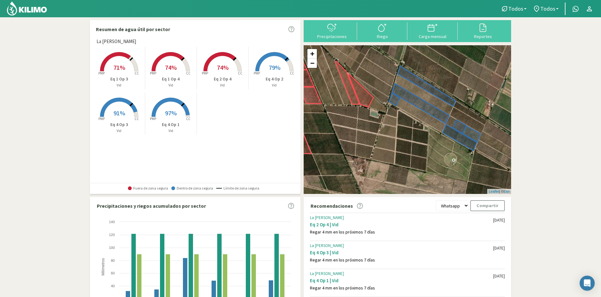 The image size is (601, 297). What do you see at coordinates (27, 8) in the screenshot?
I see `img: Kilimo` at bounding box center [27, 8].